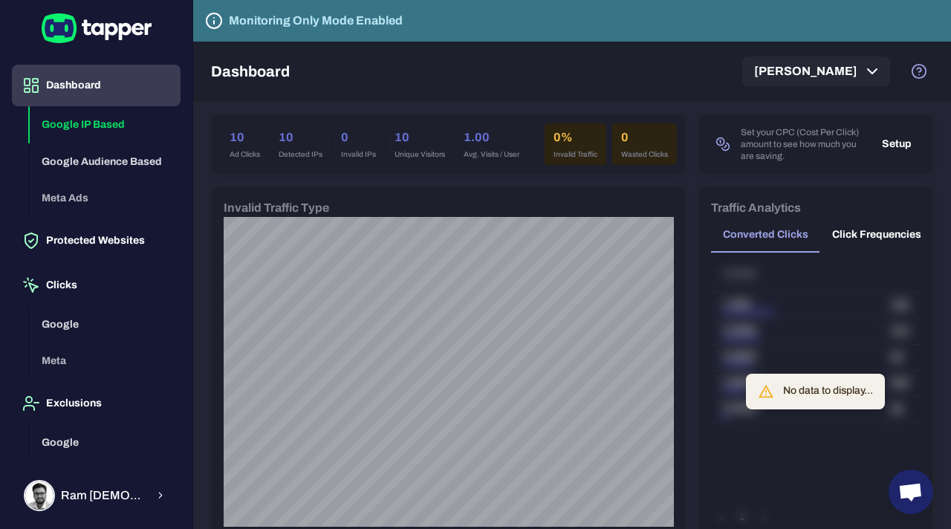 This screenshot has height=529, width=951. Describe the element at coordinates (420, 155) in the screenshot. I see `span: Unique Visitors` at that location.